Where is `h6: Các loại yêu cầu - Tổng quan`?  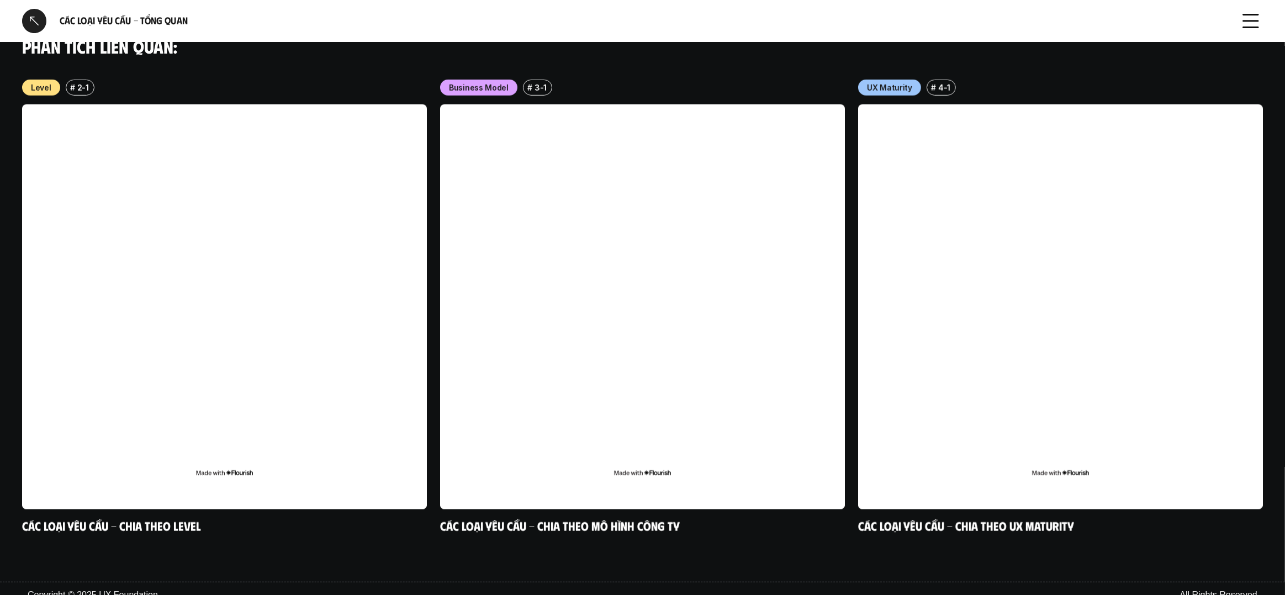 h6: Các loại yêu cầu - Tổng quan is located at coordinates (642, 20).